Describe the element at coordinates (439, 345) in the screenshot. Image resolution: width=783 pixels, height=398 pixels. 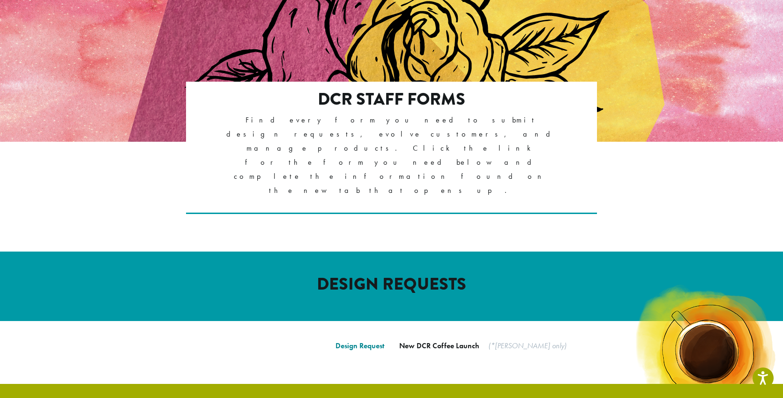
I see `a: New DCR Coffee Launch` at that location.